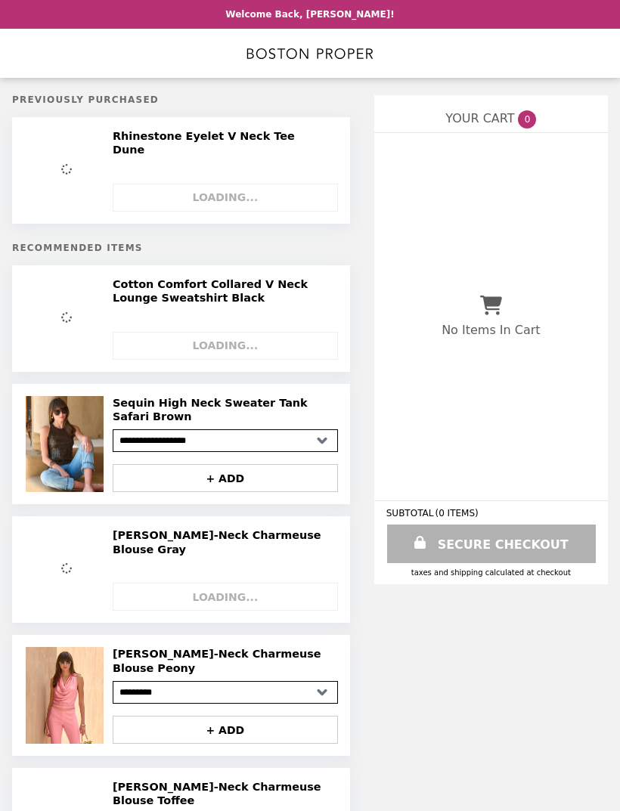  Describe the element at coordinates (410, 513) in the screenshot. I see `span: SUBTOTAL` at that location.